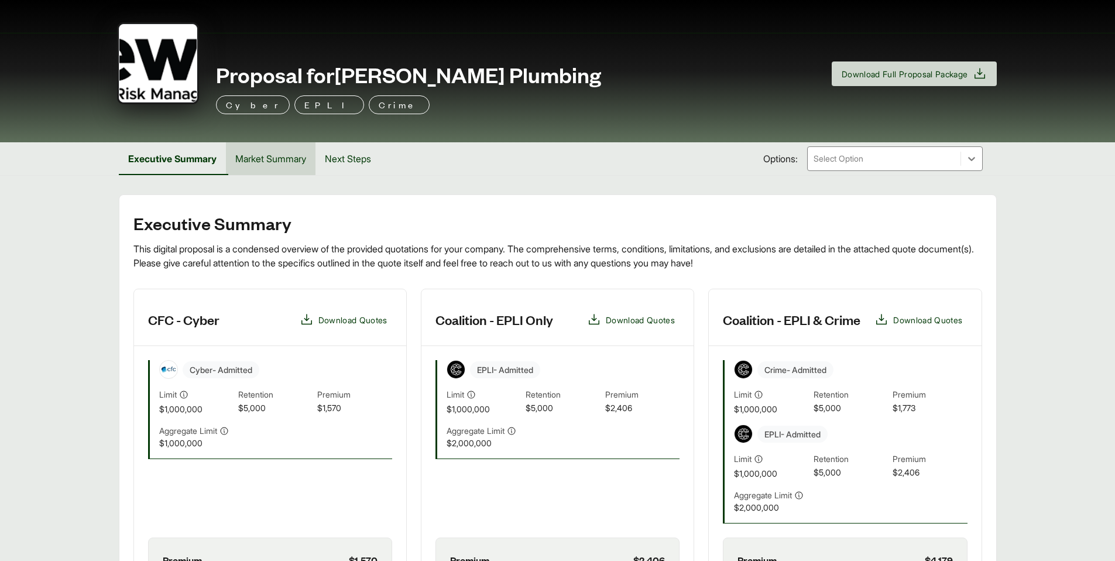 The image size is (1115, 561). What do you see at coordinates (399, 105) in the screenshot?
I see `p: Crime` at bounding box center [399, 105].